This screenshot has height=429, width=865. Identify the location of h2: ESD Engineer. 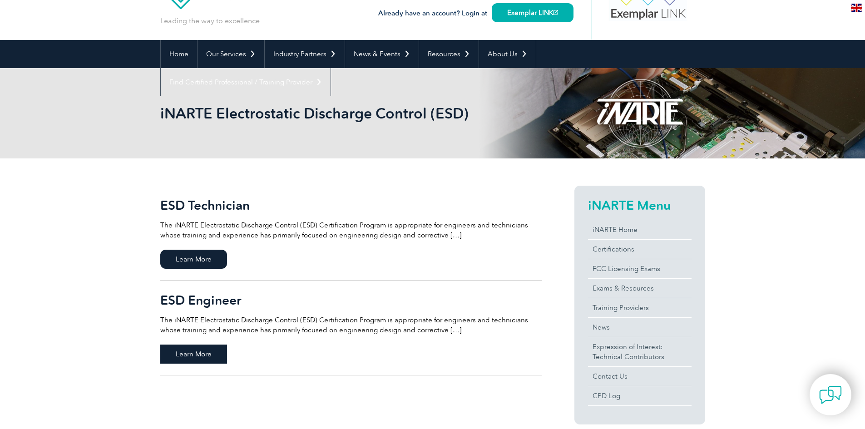
(351, 300).